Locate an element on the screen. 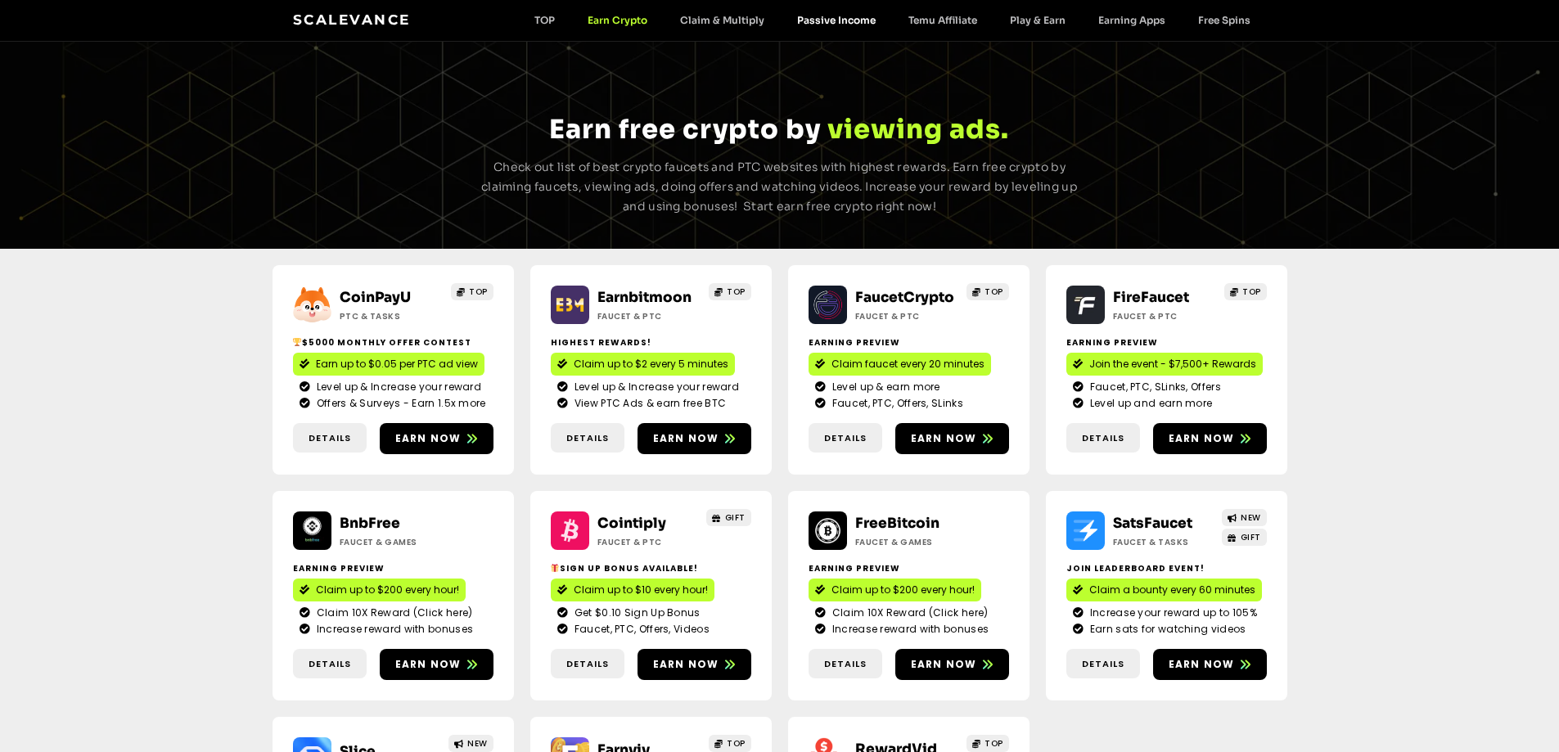 The height and width of the screenshot is (752, 1559). span: Join the event - $7,500+ Rewards is located at coordinates (1173, 364).